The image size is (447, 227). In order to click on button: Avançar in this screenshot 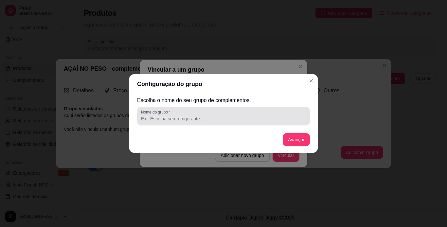, I will do `click(296, 140)`.